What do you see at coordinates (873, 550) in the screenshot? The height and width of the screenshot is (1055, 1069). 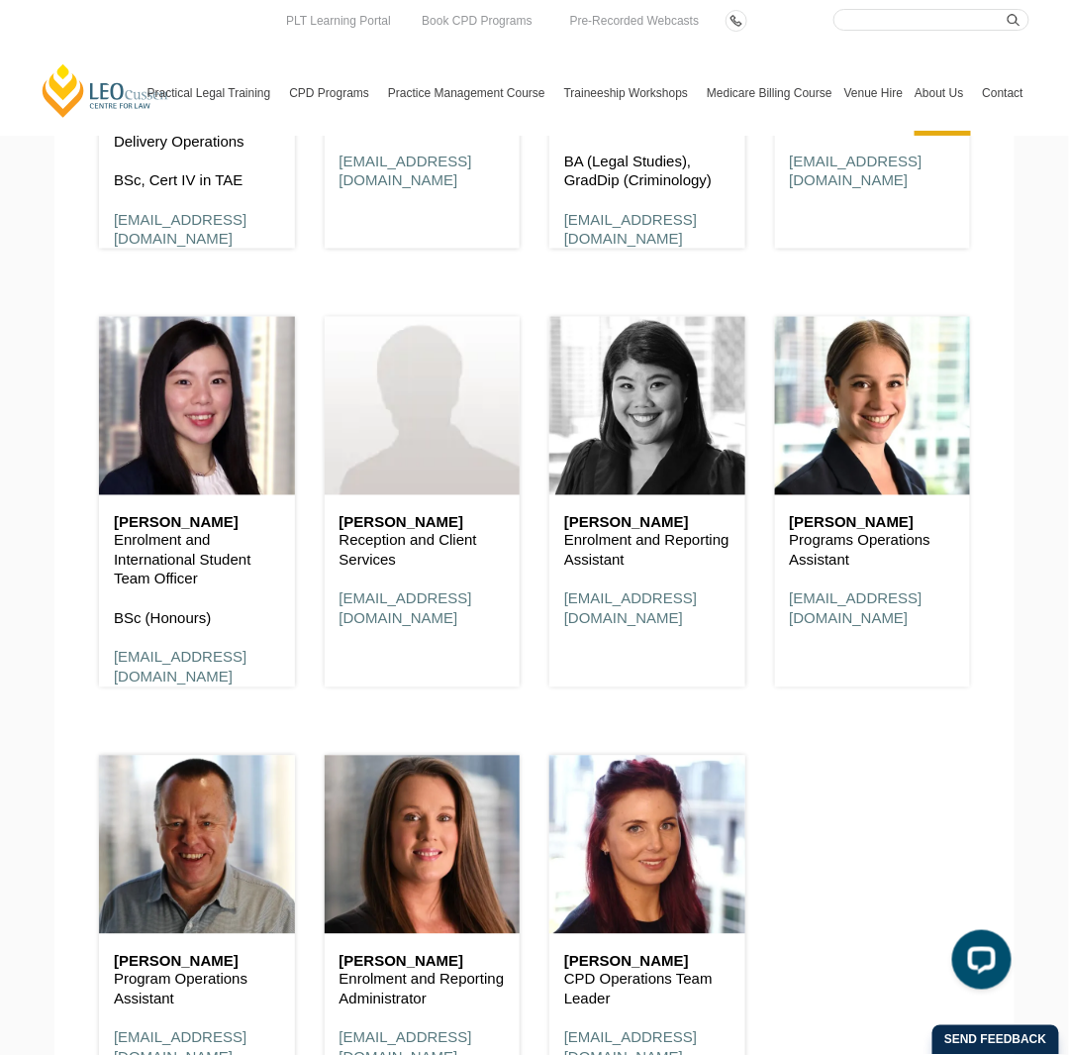 I see `p: Programs Operations Assistant` at bounding box center [873, 550].